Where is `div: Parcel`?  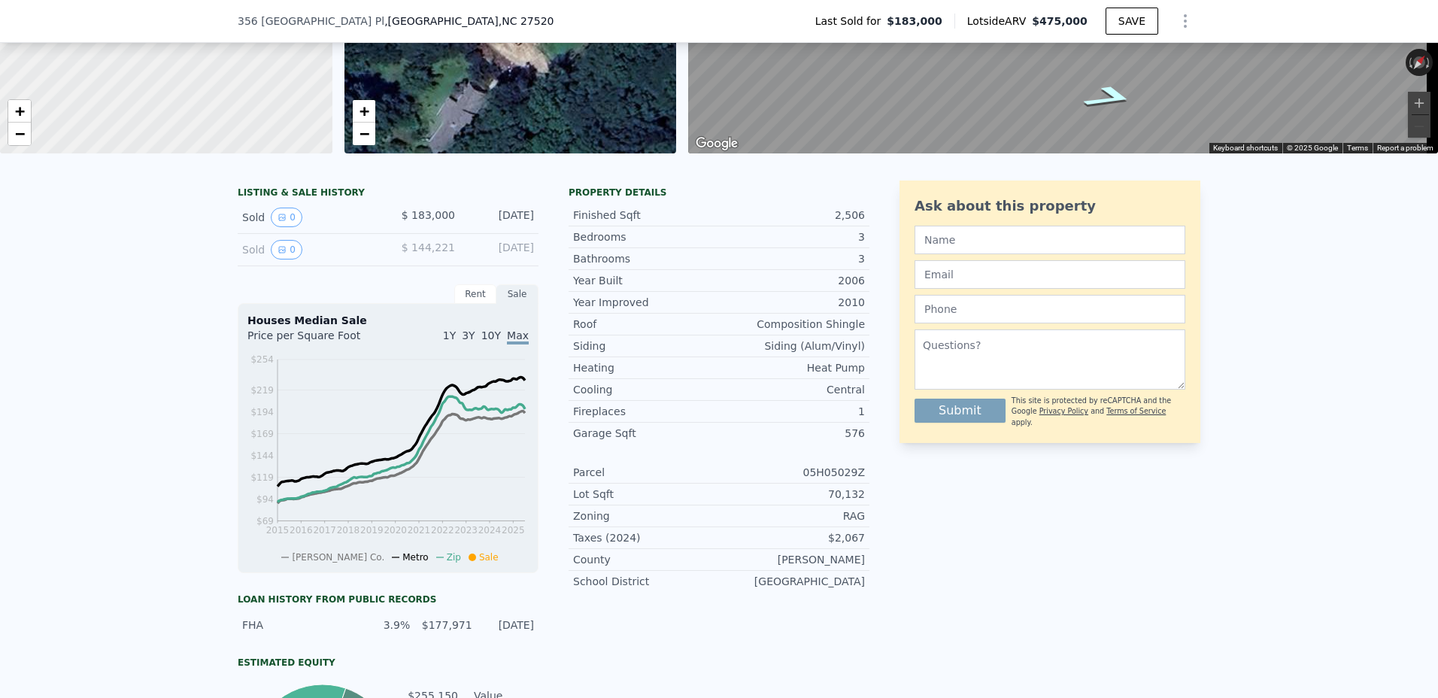
div: Parcel is located at coordinates (646, 472).